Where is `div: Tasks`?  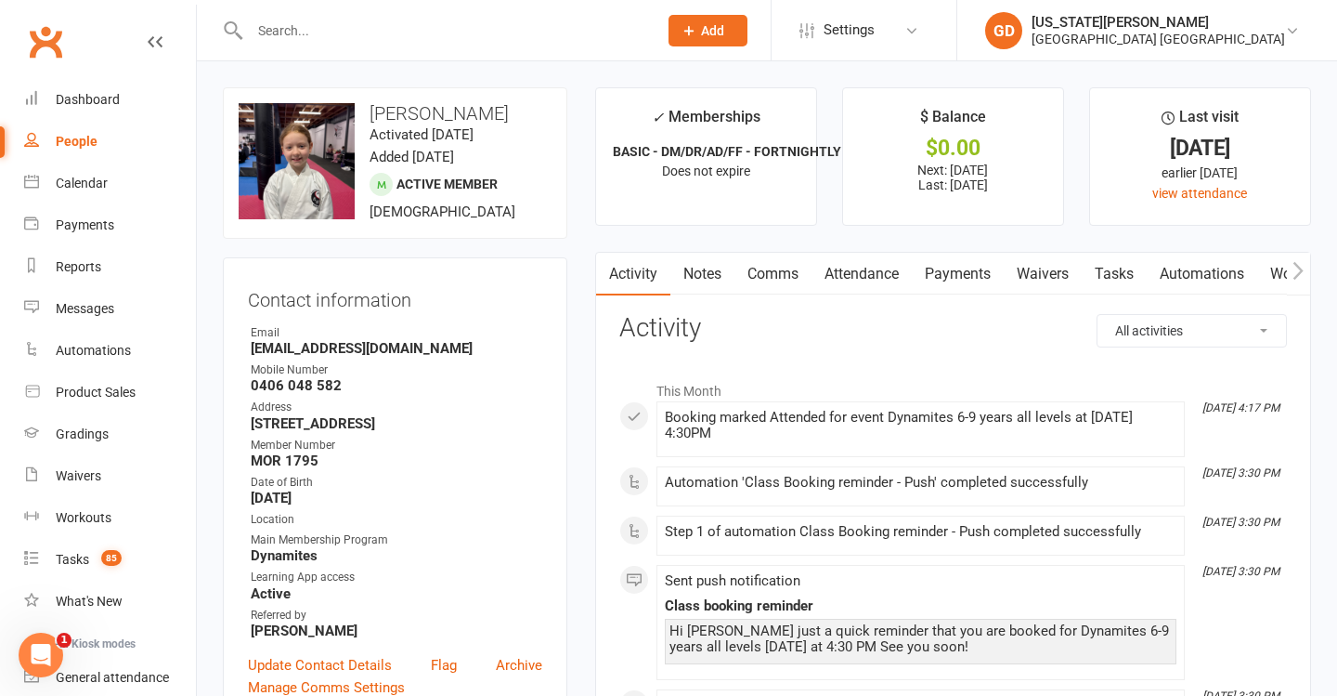
div: Tasks is located at coordinates (72, 559).